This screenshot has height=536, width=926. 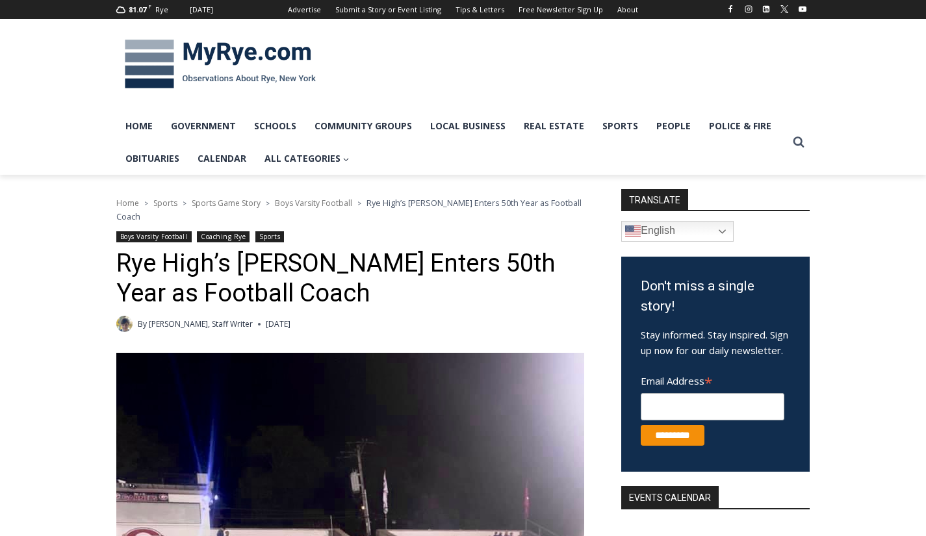 I want to click on strong: TRANSLATE, so click(x=655, y=200).